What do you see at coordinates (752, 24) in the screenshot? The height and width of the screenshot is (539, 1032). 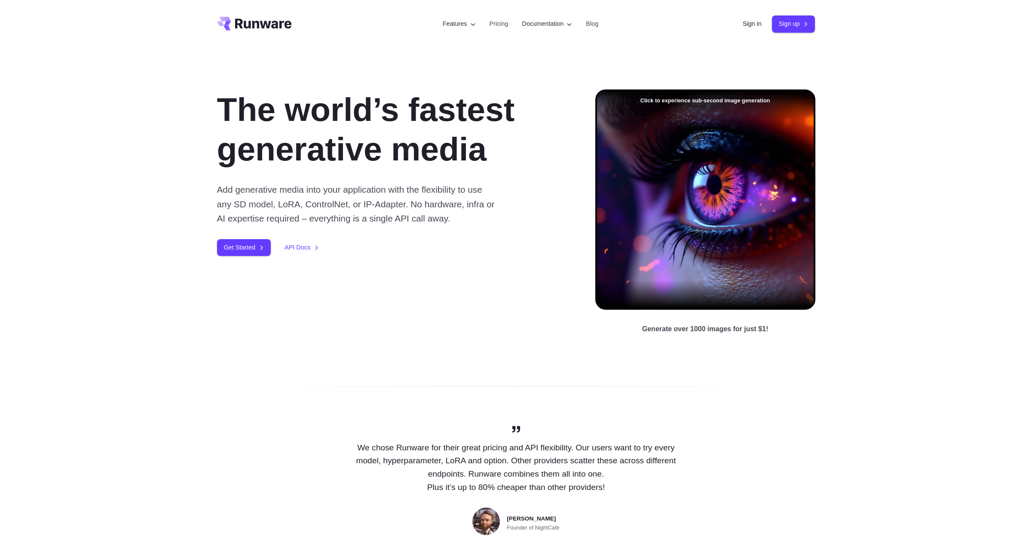 I see `a: Sign in` at bounding box center [752, 24].